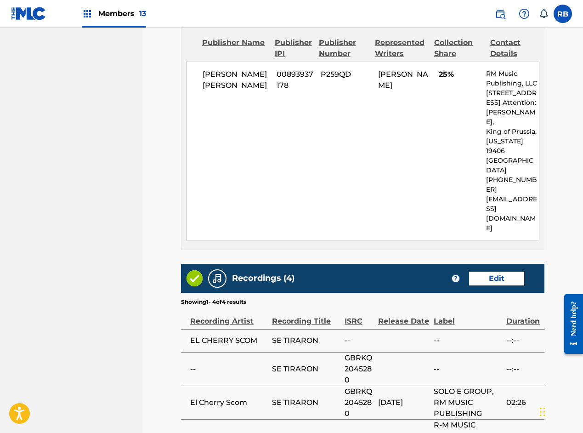 Image resolution: width=583 pixels, height=433 pixels. What do you see at coordinates (229, 316) in the screenshot?
I see `div: Recording Artist` at bounding box center [229, 316].